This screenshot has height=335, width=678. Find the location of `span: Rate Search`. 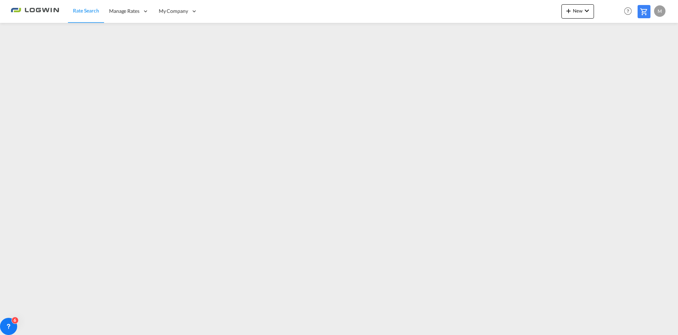

span: Rate Search is located at coordinates (86, 10).